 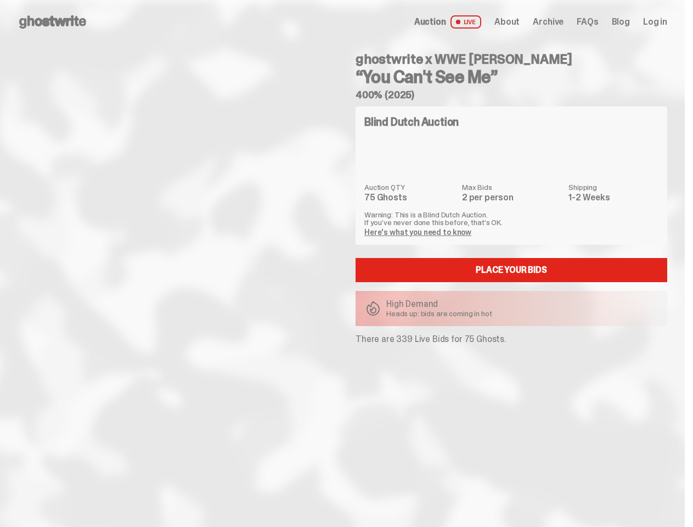 What do you see at coordinates (507, 22) in the screenshot?
I see `span: About` at bounding box center [507, 22].